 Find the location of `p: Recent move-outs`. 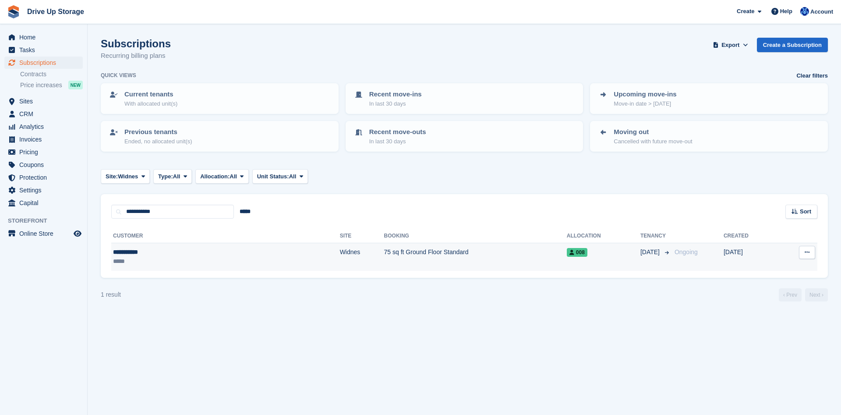

p: Recent move-outs is located at coordinates (398, 132).